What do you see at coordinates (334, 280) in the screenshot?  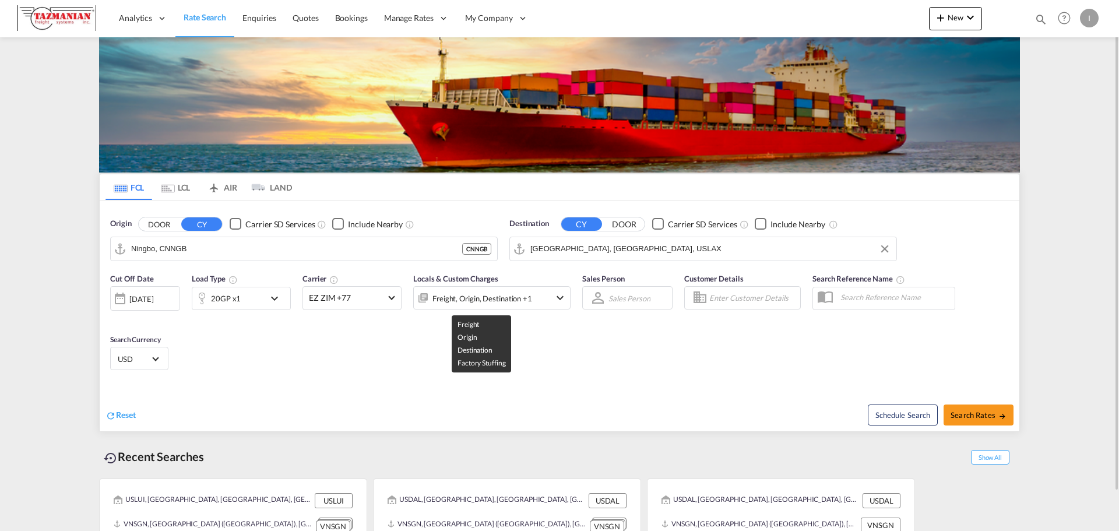 I see `md-icon: The selected Trucker/Carrierwill be displayed in the rate results If the rates are from another f...` at bounding box center [334, 280].